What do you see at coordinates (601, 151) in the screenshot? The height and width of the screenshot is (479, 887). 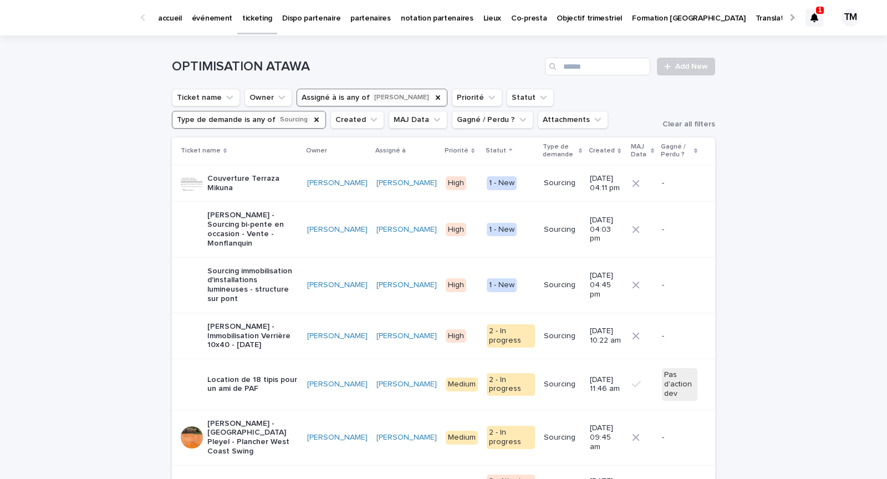 I see `p: Created` at bounding box center [601, 151].